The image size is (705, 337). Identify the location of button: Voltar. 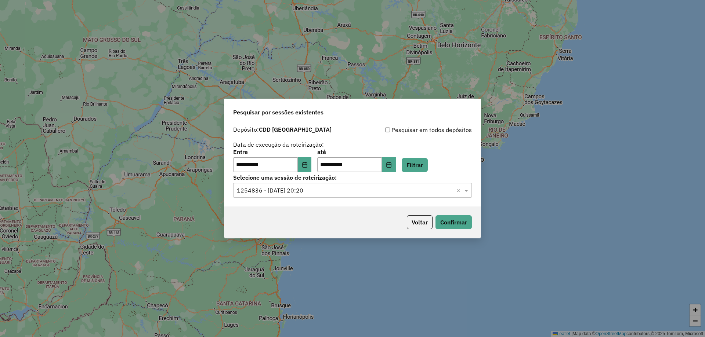
(420, 222).